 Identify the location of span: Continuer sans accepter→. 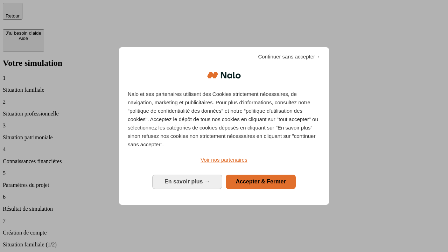
(289, 57).